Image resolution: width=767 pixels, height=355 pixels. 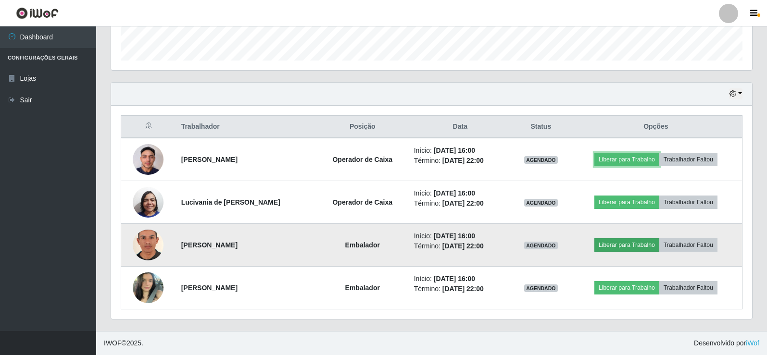 I want to click on img: 1754999009306.jpeg, so click(x=148, y=288).